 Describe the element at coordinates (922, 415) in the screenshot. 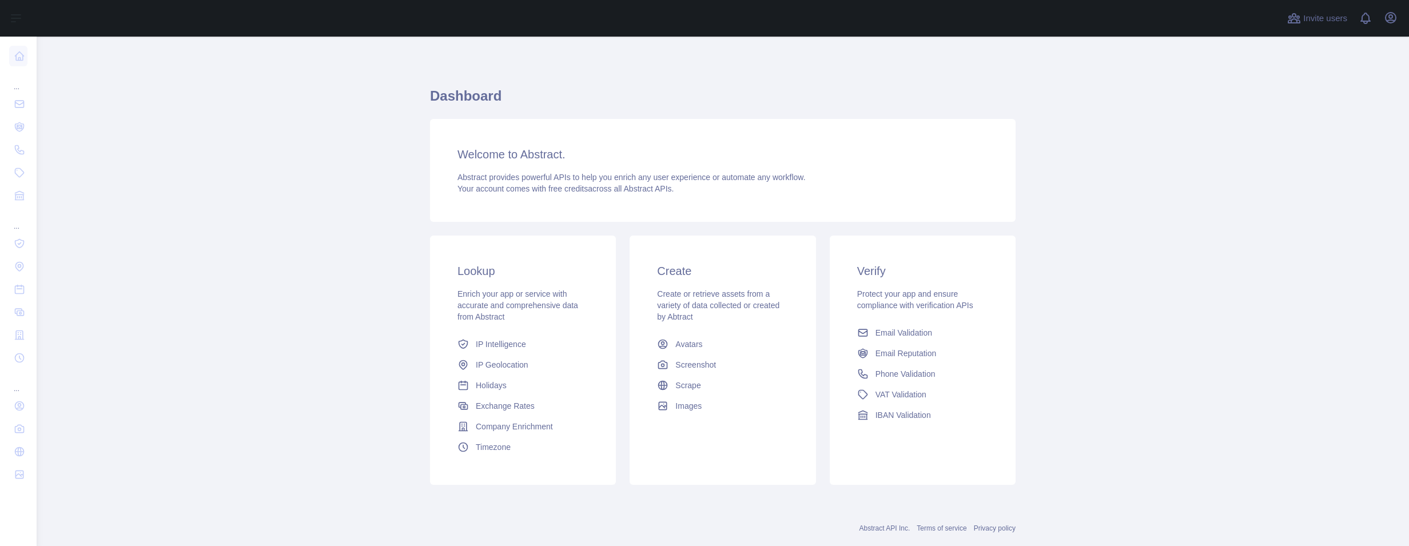

I see `a: IBAN Validation` at that location.